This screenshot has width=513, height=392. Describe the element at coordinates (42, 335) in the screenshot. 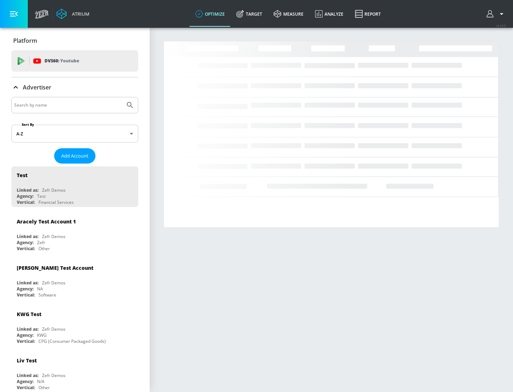

I see `div: KWG` at that location.